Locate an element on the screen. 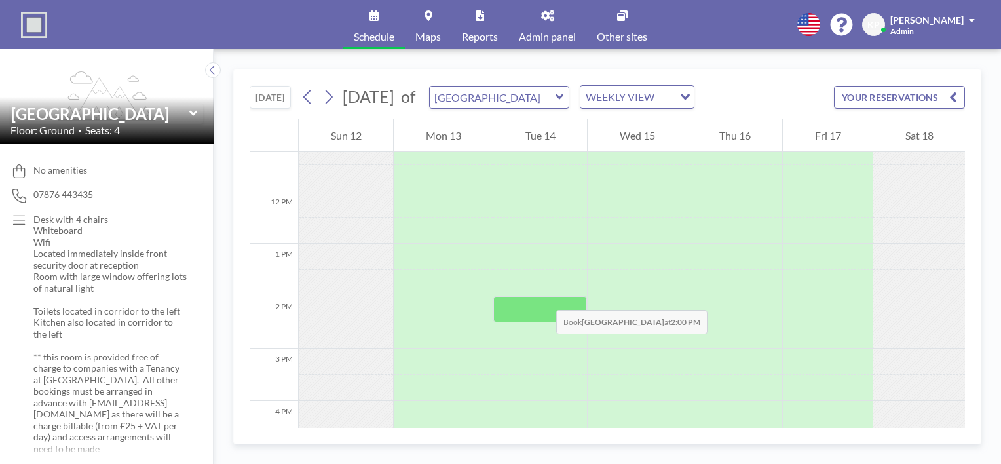  div: Mon 13 is located at coordinates (443, 136).